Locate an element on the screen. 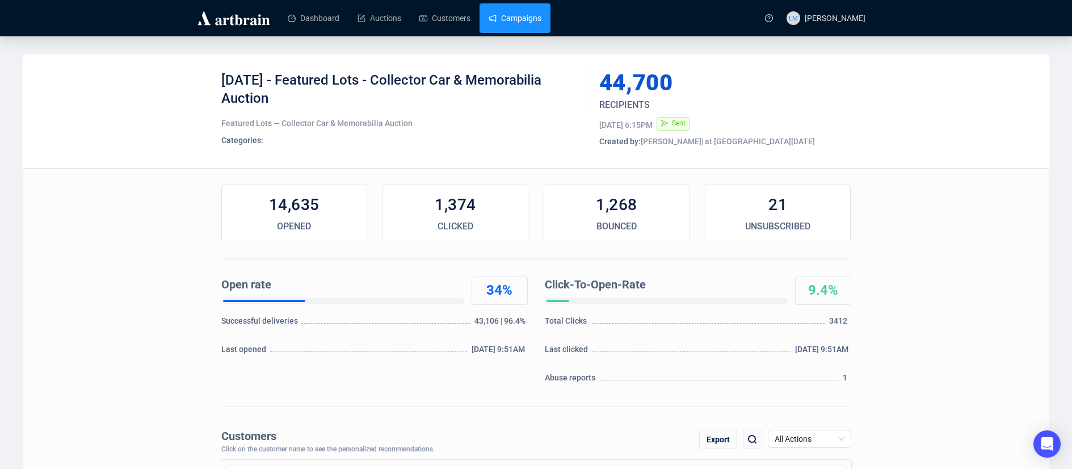  div: 3412 is located at coordinates (840, 323).